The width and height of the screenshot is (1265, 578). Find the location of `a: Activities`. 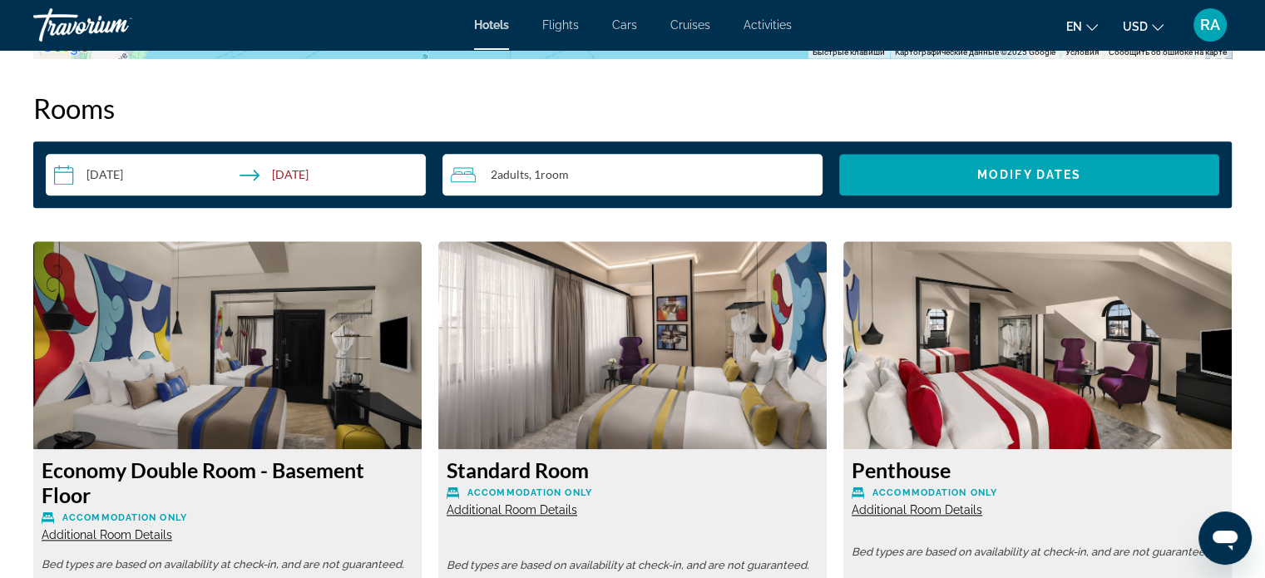

a: Activities is located at coordinates (768, 25).